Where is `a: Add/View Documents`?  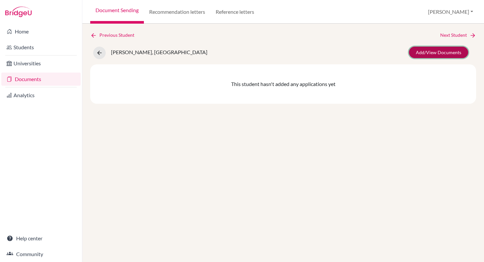
a: Add/View Documents is located at coordinates (438, 52).